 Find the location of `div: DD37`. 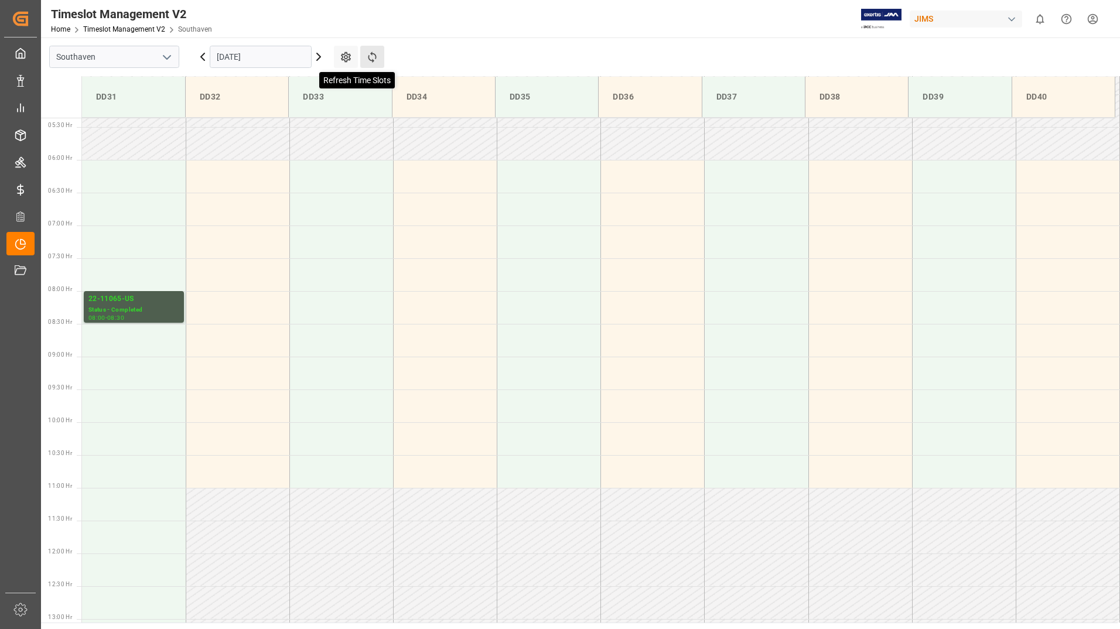

div: DD37 is located at coordinates (753, 97).